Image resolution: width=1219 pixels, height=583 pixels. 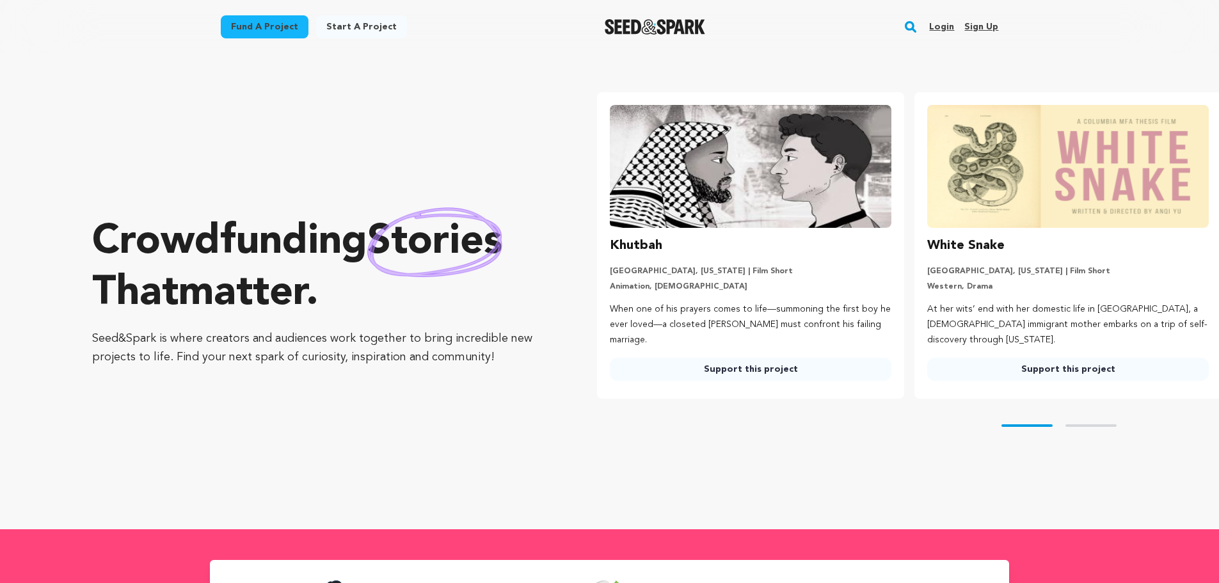 What do you see at coordinates (655, 27) in the screenshot?
I see `img: Seed&Spark Logo Dark Mode` at bounding box center [655, 27].